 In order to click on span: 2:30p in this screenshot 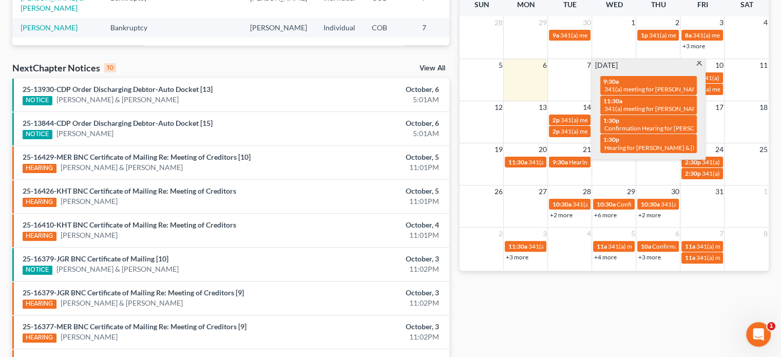, I will do `click(692, 173)`.